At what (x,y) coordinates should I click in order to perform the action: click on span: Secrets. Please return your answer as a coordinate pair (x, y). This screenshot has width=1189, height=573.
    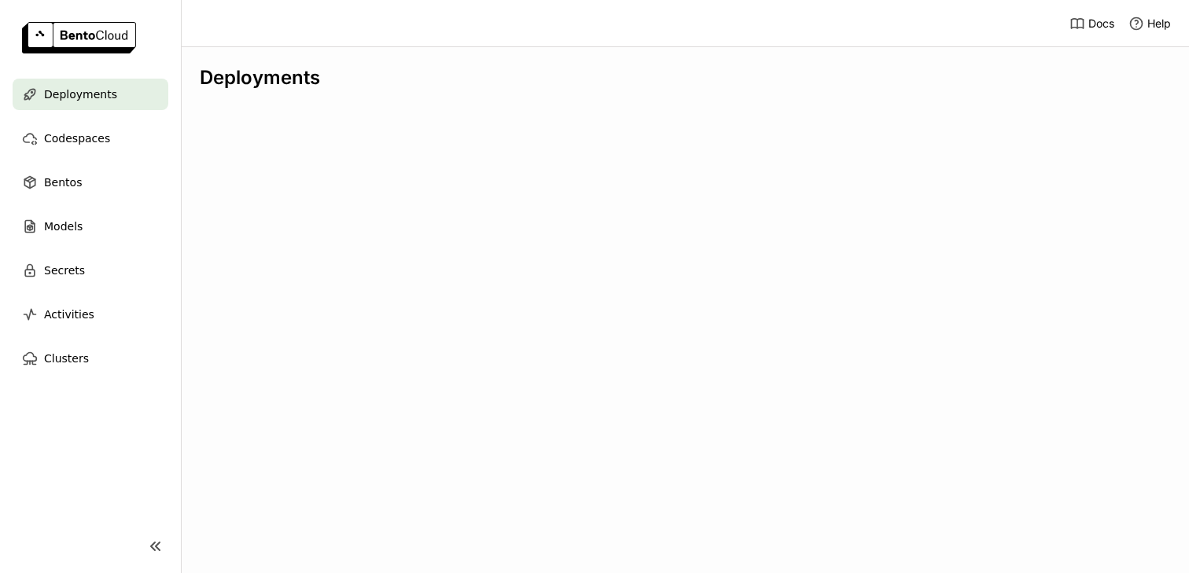
    Looking at the image, I should click on (65, 271).